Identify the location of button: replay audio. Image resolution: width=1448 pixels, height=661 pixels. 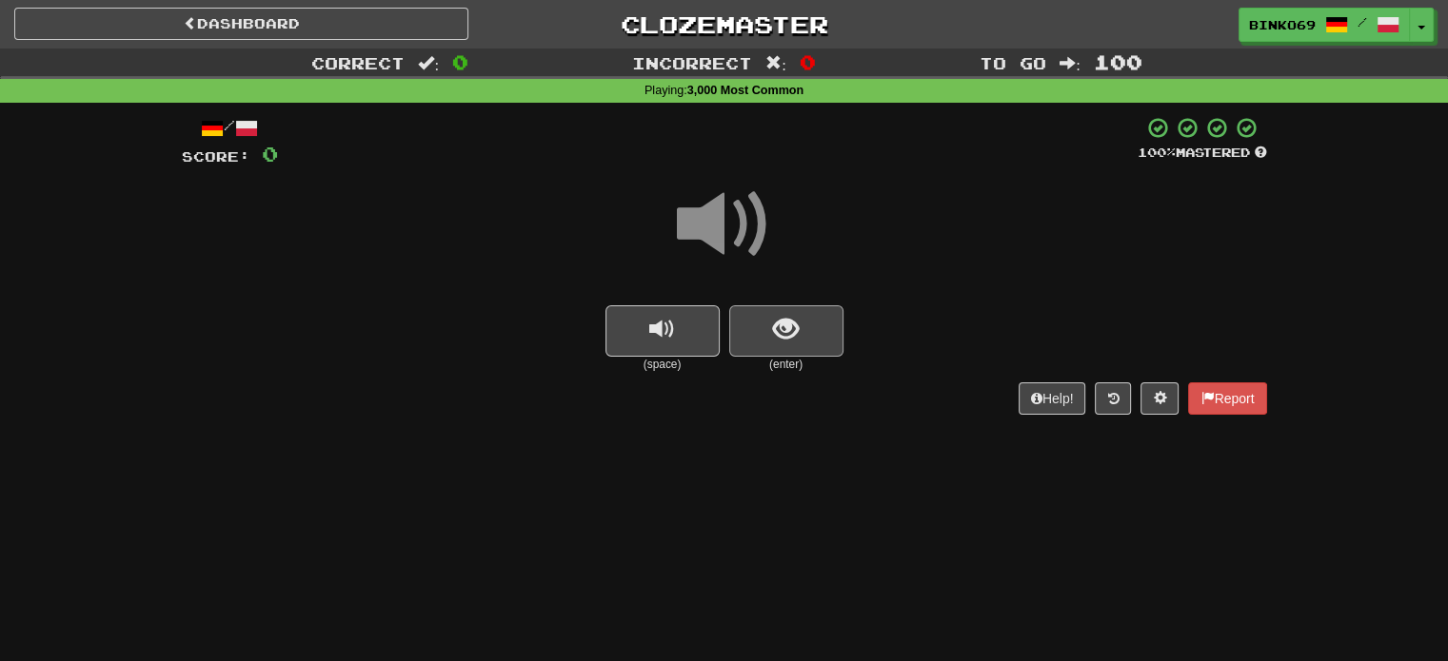
(662, 331).